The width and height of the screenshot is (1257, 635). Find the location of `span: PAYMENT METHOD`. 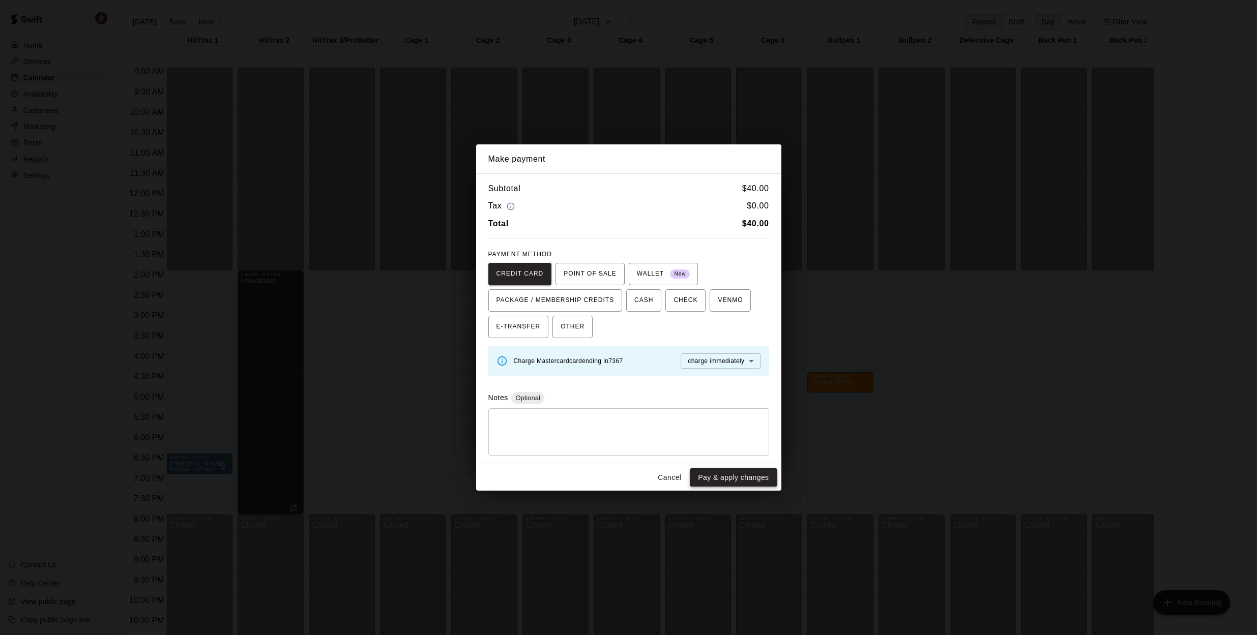

span: PAYMENT METHOD is located at coordinates (520, 254).